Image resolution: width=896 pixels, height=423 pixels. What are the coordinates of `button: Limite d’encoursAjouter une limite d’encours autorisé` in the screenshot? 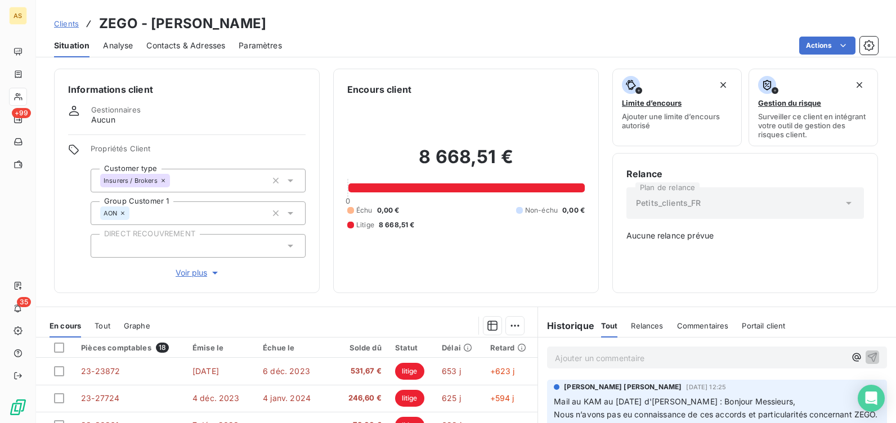 It's located at (677, 108).